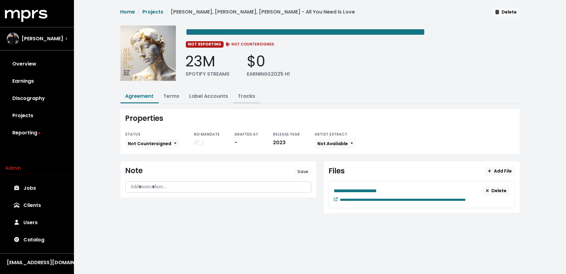 The height and width of the screenshot is (274, 566). Describe the element at coordinates (249, 44) in the screenshot. I see `span: NOT COUNTERSIGNED` at that location.